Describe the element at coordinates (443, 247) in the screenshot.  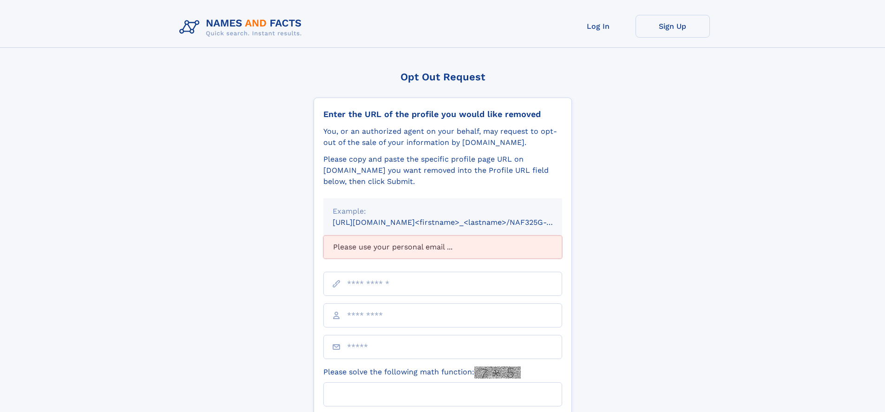
I see `div: Please use your personal email ...` at that location.